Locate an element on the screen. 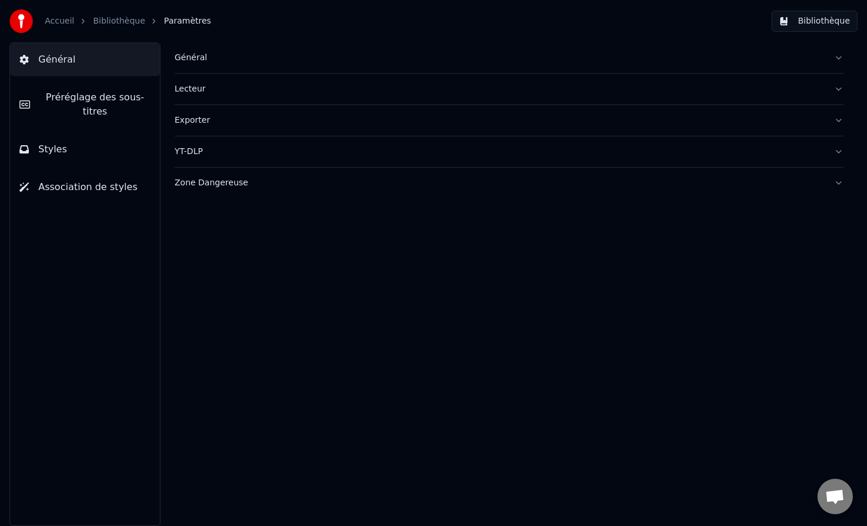 The width and height of the screenshot is (867, 526). div: Lecteur is located at coordinates (500, 89).